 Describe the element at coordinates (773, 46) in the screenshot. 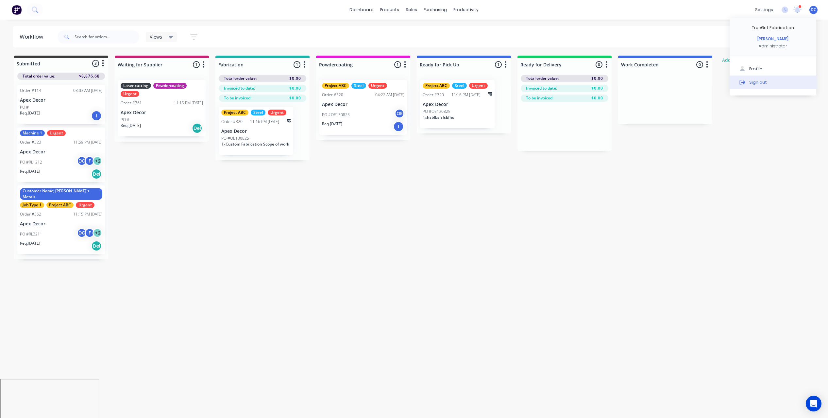

I see `div: Administrator` at that location.